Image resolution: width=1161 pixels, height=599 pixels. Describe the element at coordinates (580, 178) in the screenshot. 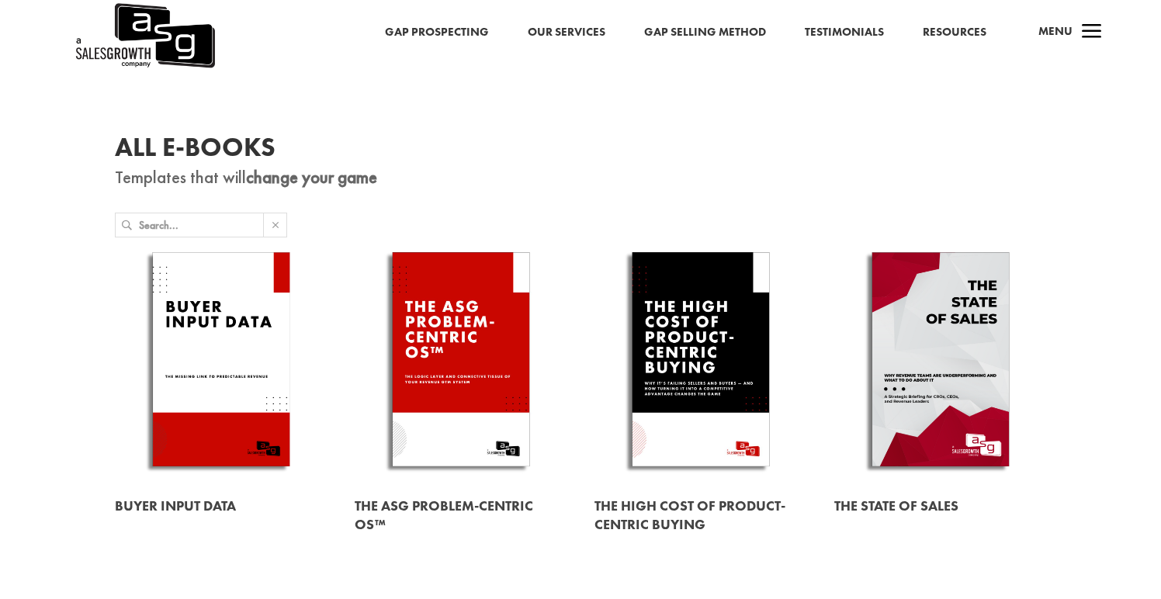

I see `p: Templates that will` at that location.